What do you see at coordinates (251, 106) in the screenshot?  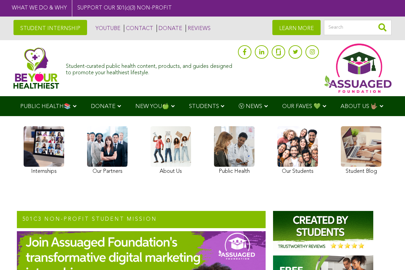 I see `span: Ⓥ NEWS` at bounding box center [251, 106].